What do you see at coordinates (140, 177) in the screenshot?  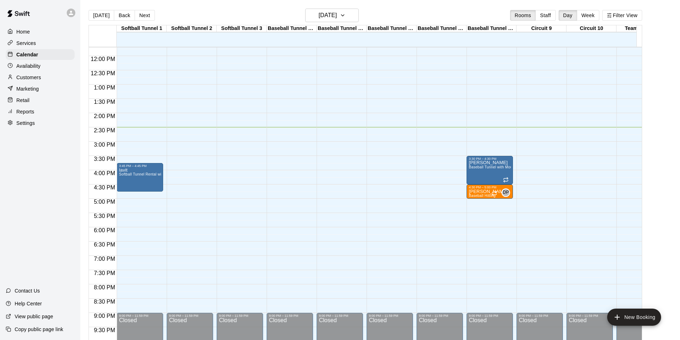 I see `div: 3:45 PM – 4:45 PM: lavit` at bounding box center [140, 177].